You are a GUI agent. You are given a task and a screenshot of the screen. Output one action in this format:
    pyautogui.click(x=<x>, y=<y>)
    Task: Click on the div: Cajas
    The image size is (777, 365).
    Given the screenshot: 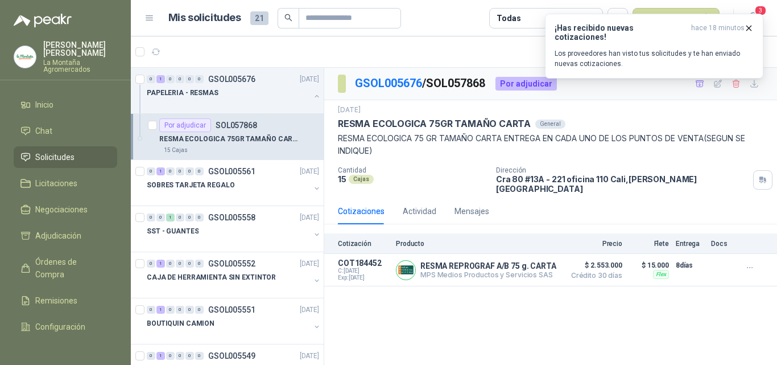 What is the action you would take?
    pyautogui.click(x=361, y=179)
    